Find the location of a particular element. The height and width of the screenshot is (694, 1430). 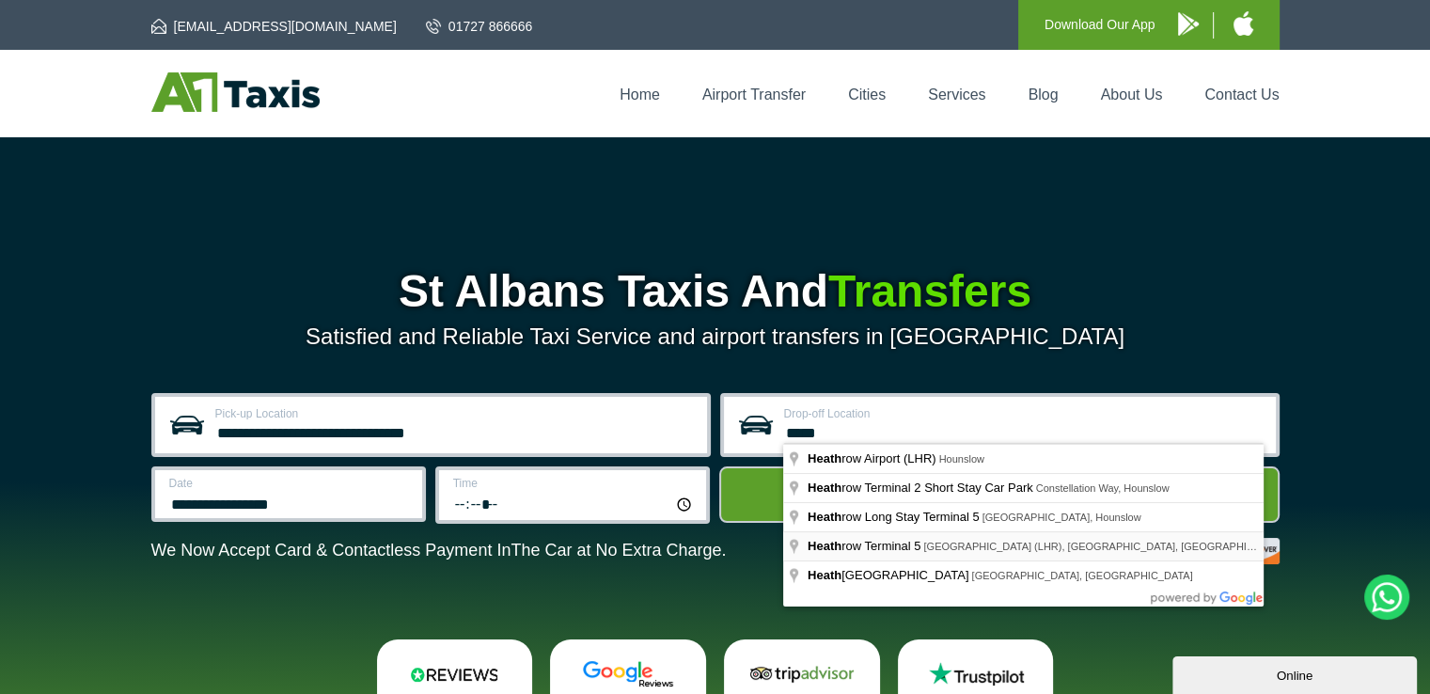

a: Services is located at coordinates (956, 94).